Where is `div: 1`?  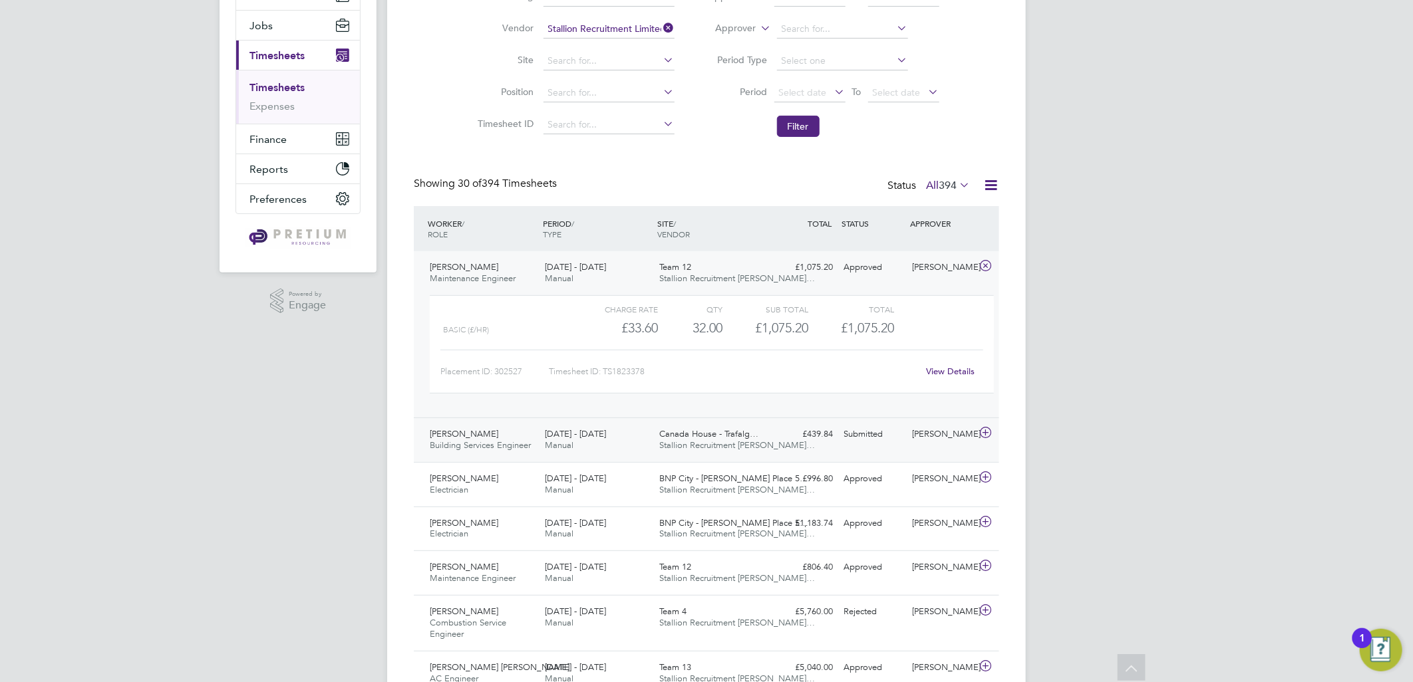
div: 1 is located at coordinates (1361, 647).